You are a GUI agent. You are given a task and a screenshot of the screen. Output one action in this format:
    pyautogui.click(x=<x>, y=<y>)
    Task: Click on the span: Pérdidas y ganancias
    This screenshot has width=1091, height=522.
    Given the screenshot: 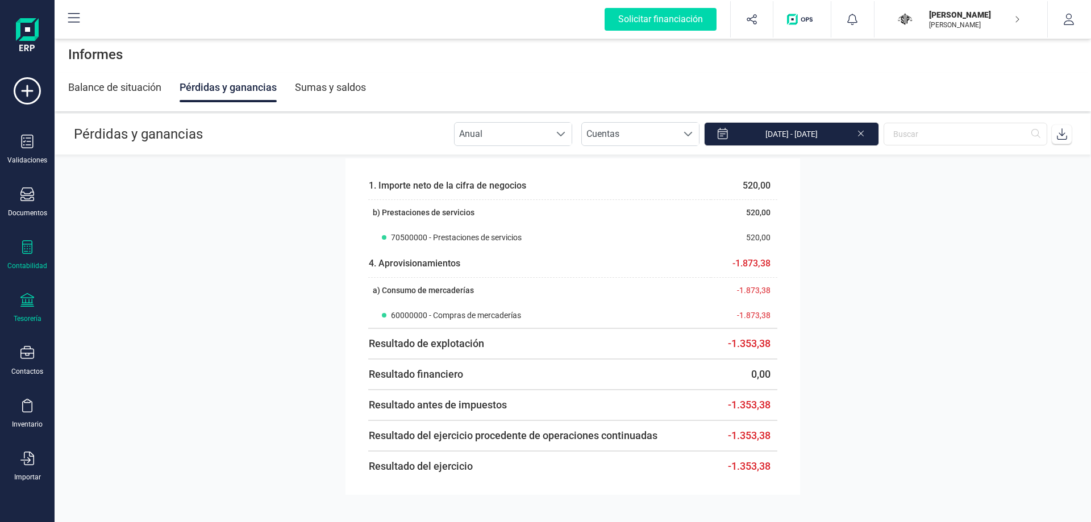 What is the action you would take?
    pyautogui.click(x=138, y=134)
    